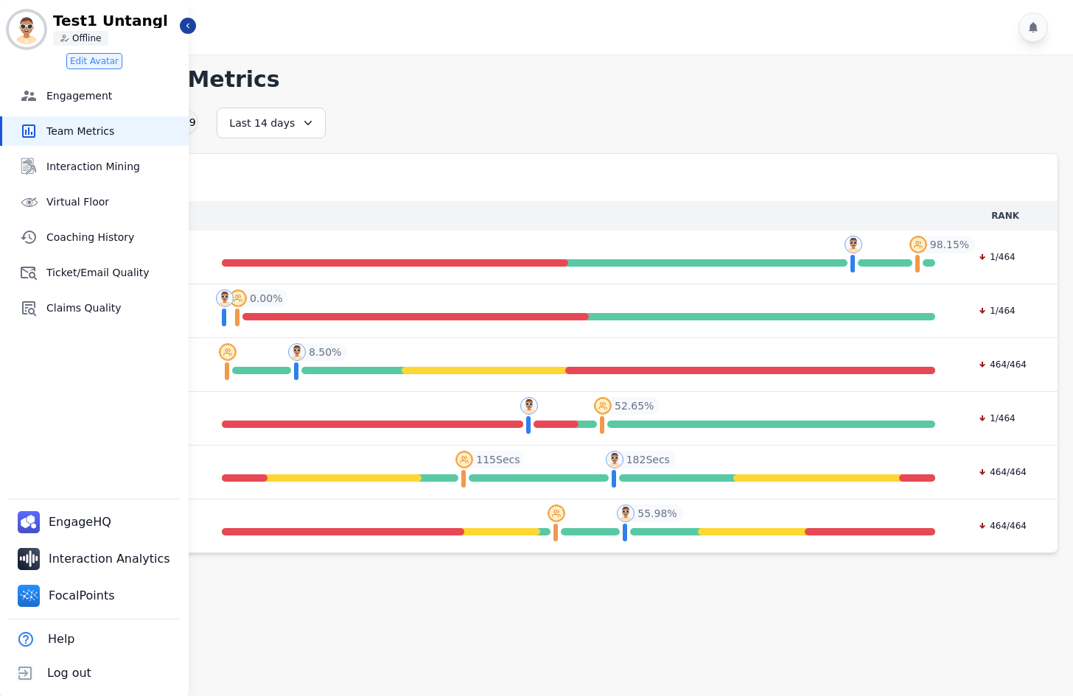 The width and height of the screenshot is (1073, 696). What do you see at coordinates (81, 522) in the screenshot?
I see `span: EngageHQ` at bounding box center [81, 522].